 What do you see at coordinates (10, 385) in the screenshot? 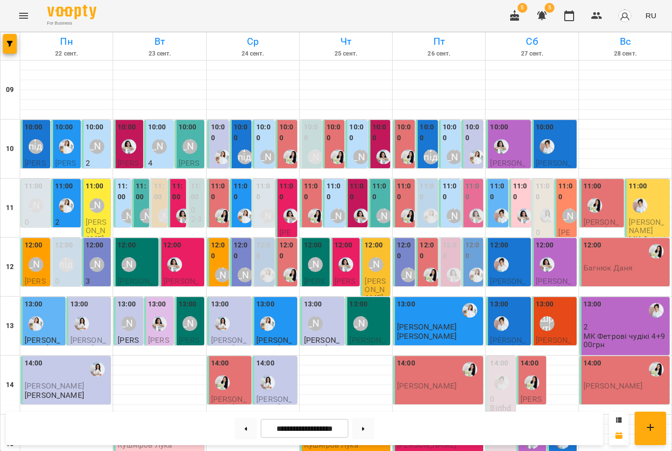
I see `h6: 14` at bounding box center [10, 385].